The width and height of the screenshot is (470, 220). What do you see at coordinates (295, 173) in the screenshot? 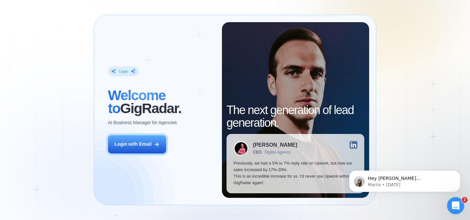
I see `p: Previously, we had a 5% to 7% reply rate on Upwork, but now our sales increased by 17%-20%. This ...` at bounding box center [295, 173].